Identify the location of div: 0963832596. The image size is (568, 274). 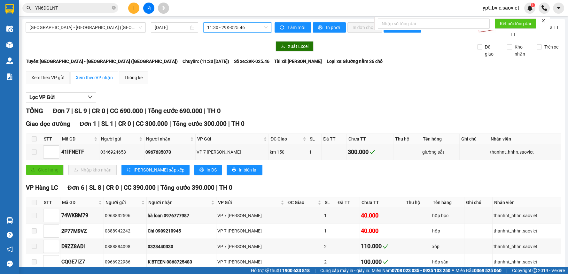
(125, 216).